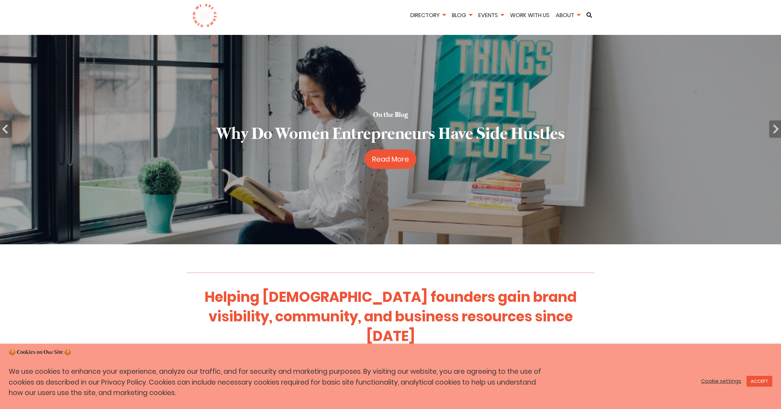  I want to click on li: About, so click(568, 16).